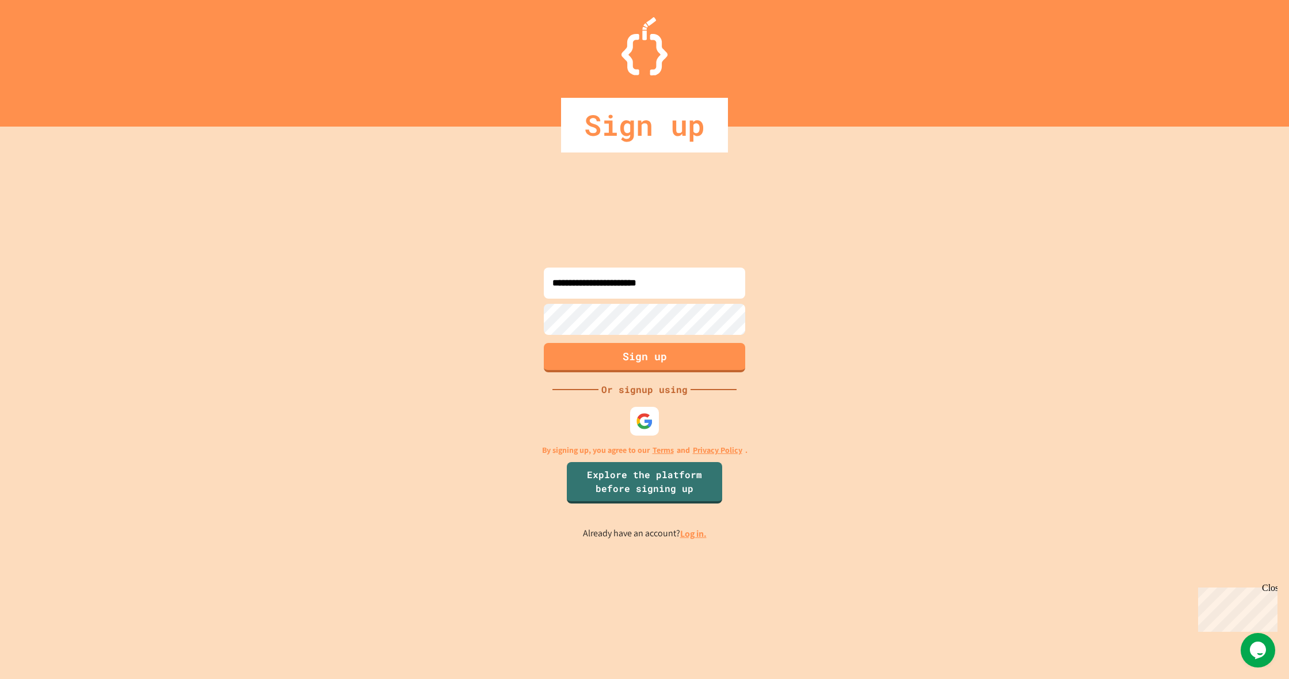 Image resolution: width=1289 pixels, height=679 pixels. I want to click on div: Sign up, so click(645, 125).